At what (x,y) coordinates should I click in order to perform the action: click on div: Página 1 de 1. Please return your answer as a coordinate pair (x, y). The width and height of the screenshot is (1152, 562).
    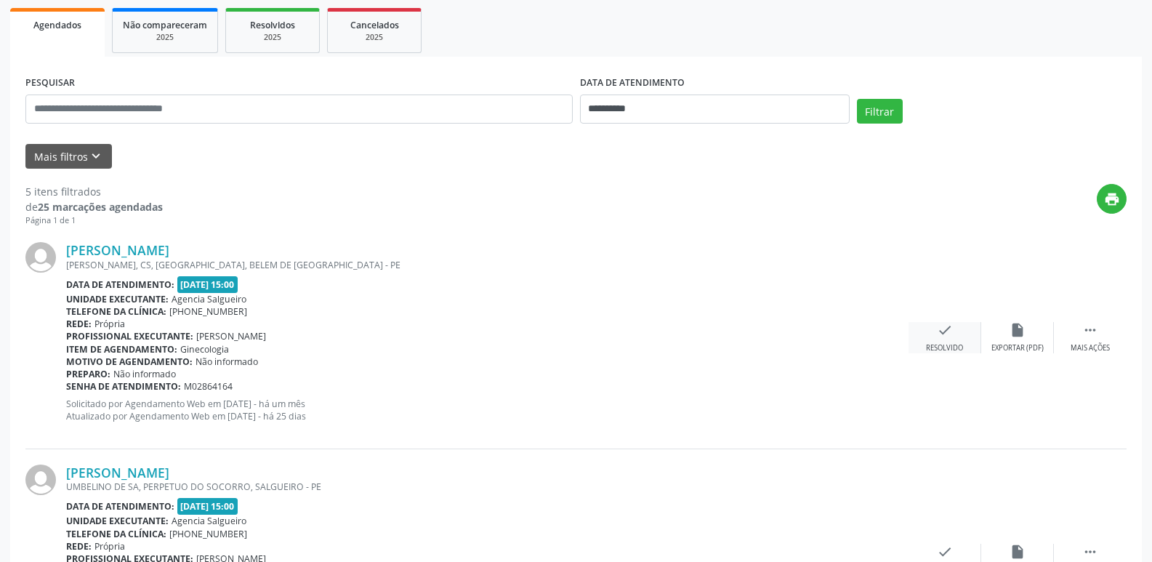
    Looking at the image, I should click on (94, 220).